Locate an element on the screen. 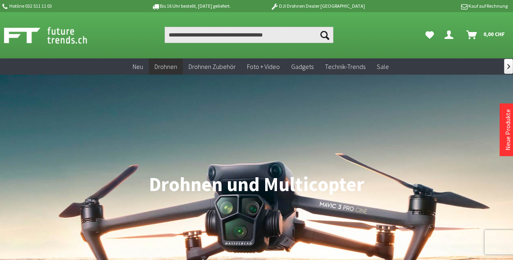 The image size is (513, 260). a: Gadgets is located at coordinates (302, 67).